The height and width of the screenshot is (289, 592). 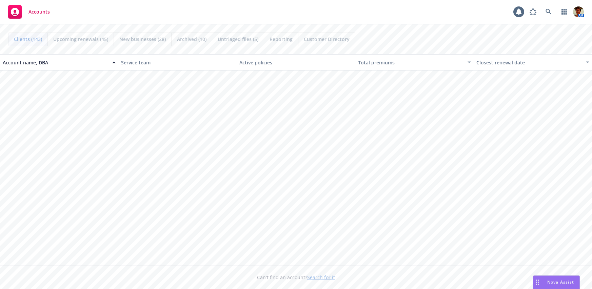 What do you see at coordinates (556, 282) in the screenshot?
I see `button: Nova Assist` at bounding box center [556, 282].